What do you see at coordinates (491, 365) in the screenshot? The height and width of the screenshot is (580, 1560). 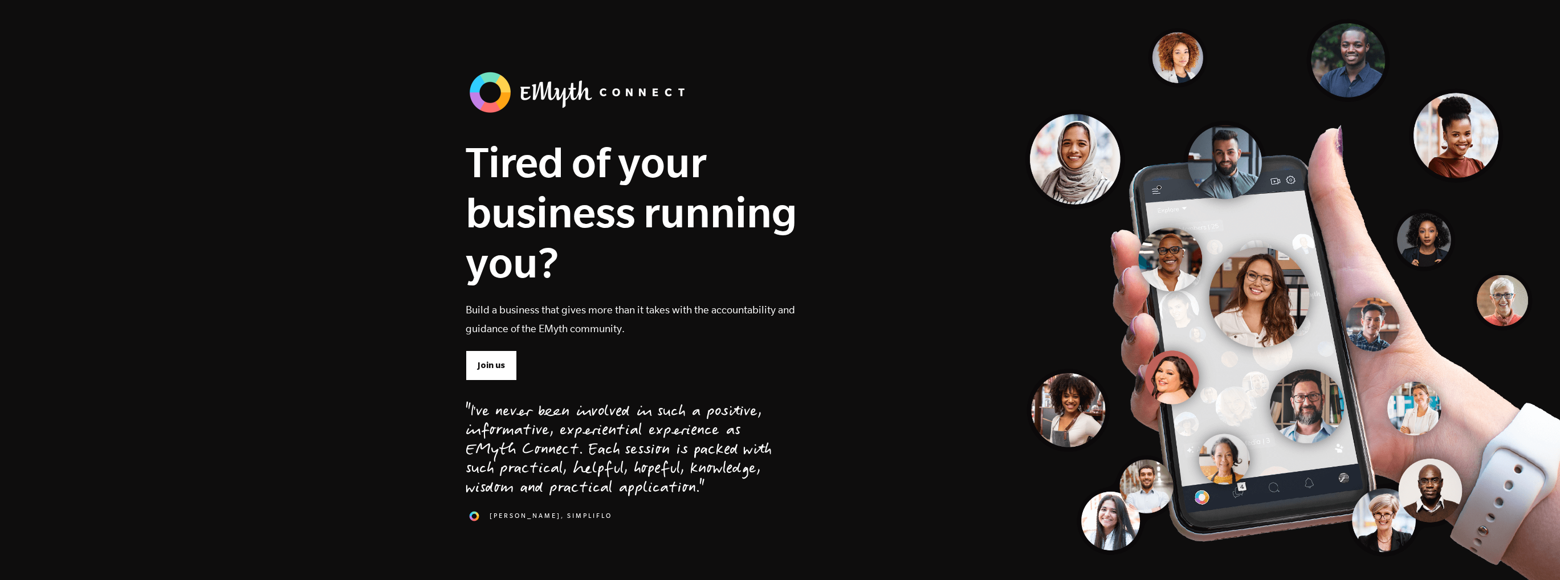 I see `a: Join us` at bounding box center [491, 365].